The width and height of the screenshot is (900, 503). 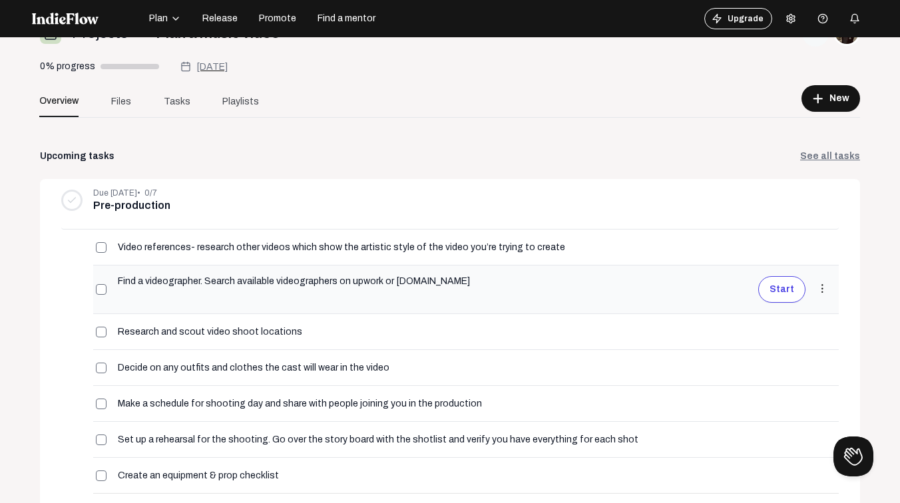 What do you see at coordinates (59, 101) in the screenshot?
I see `span: Overview` at bounding box center [59, 101].